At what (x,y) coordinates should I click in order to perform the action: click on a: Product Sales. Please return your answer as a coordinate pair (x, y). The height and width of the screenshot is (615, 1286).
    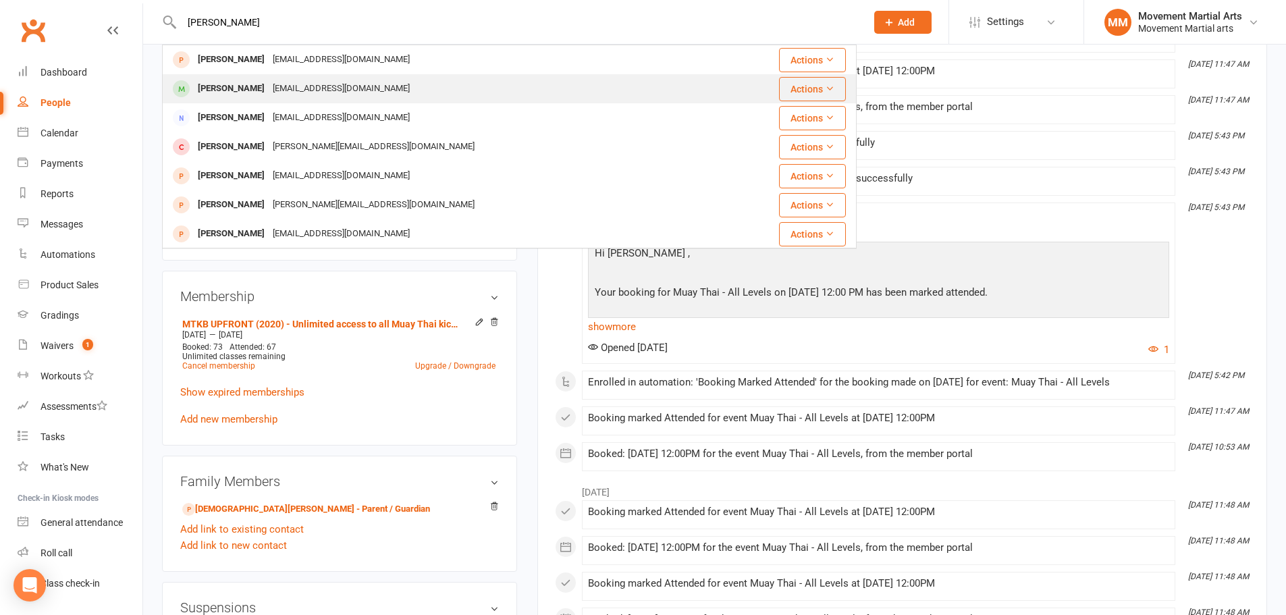
    Looking at the image, I should click on (80, 285).